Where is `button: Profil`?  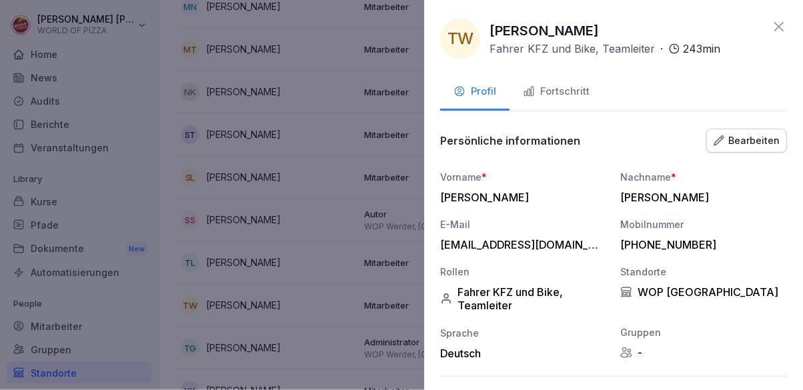
button: Profil is located at coordinates (475, 93).